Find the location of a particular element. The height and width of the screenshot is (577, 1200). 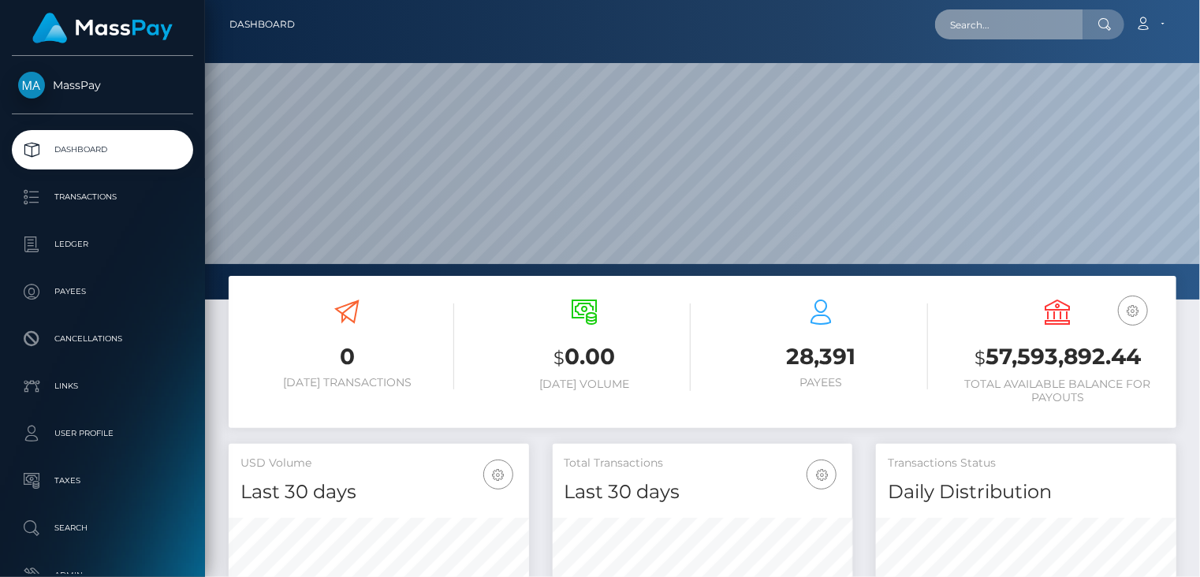

p: Cancellations is located at coordinates (102, 339).